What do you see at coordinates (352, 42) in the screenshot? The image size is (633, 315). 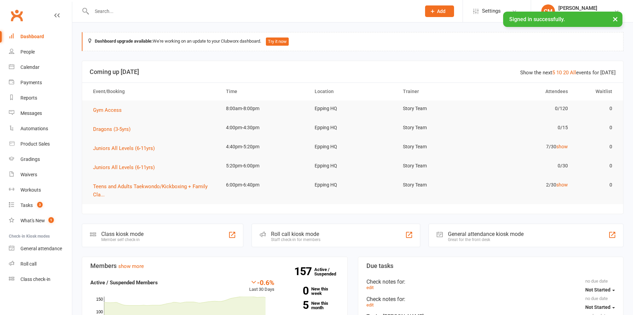 I see `div: We're working on an update to your Clubworx dashboard.` at bounding box center [352, 42].